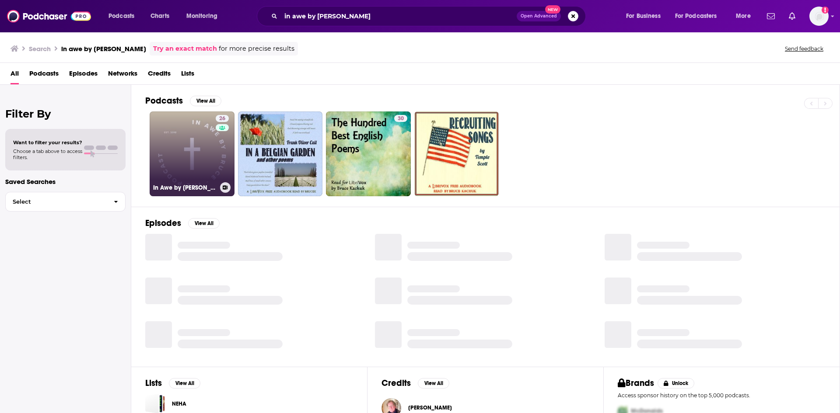 The height and width of the screenshot is (413, 840). Describe the element at coordinates (48, 154) in the screenshot. I see `span: Choose a tab above to access filters.` at that location.